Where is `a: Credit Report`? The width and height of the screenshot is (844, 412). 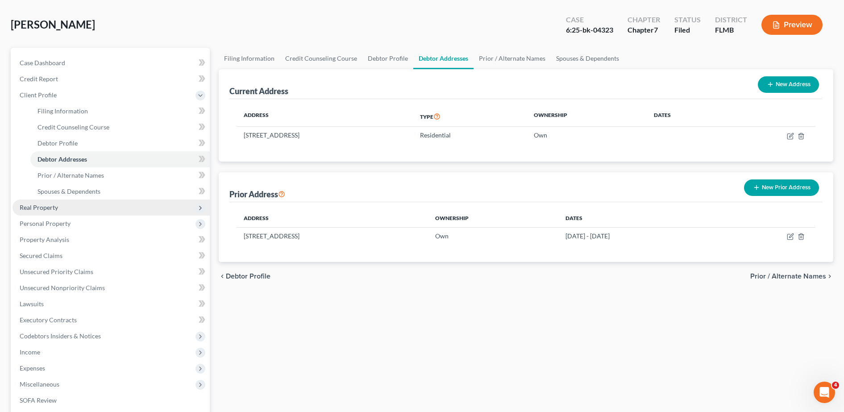
a: Credit Report is located at coordinates (111, 79).